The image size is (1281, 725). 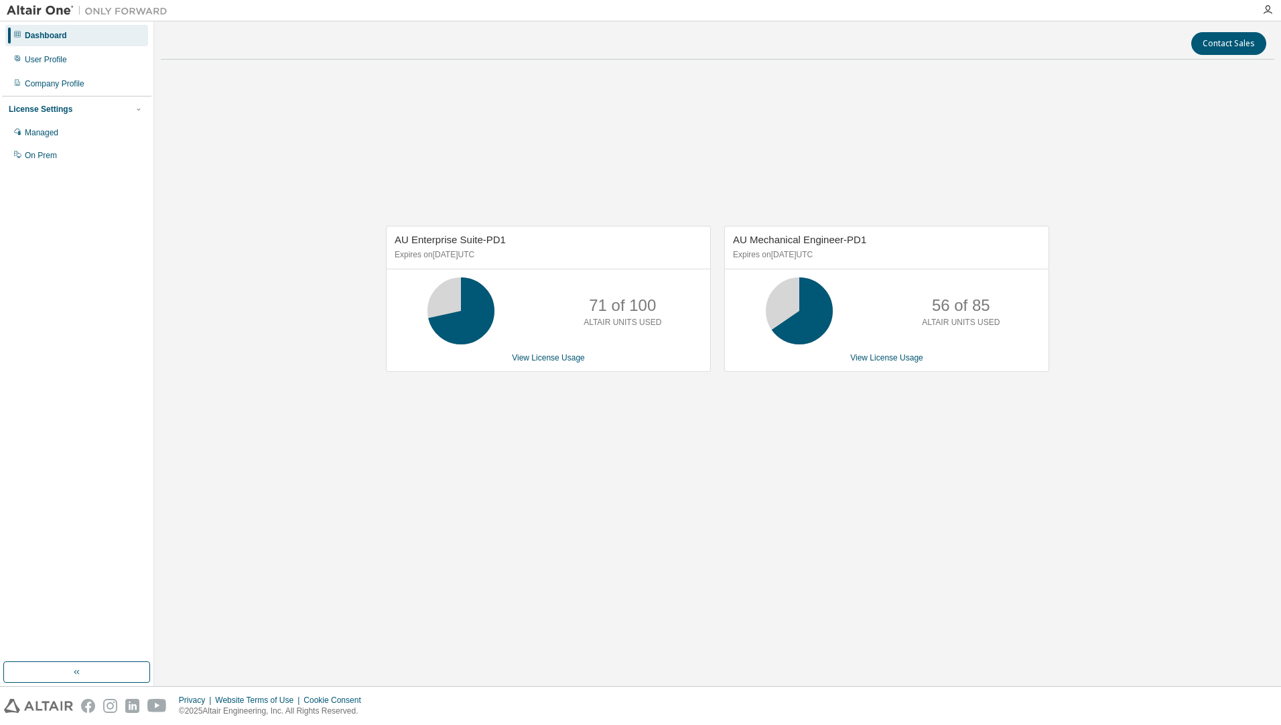 What do you see at coordinates (110, 706) in the screenshot?
I see `img: instagram.svg` at bounding box center [110, 706].